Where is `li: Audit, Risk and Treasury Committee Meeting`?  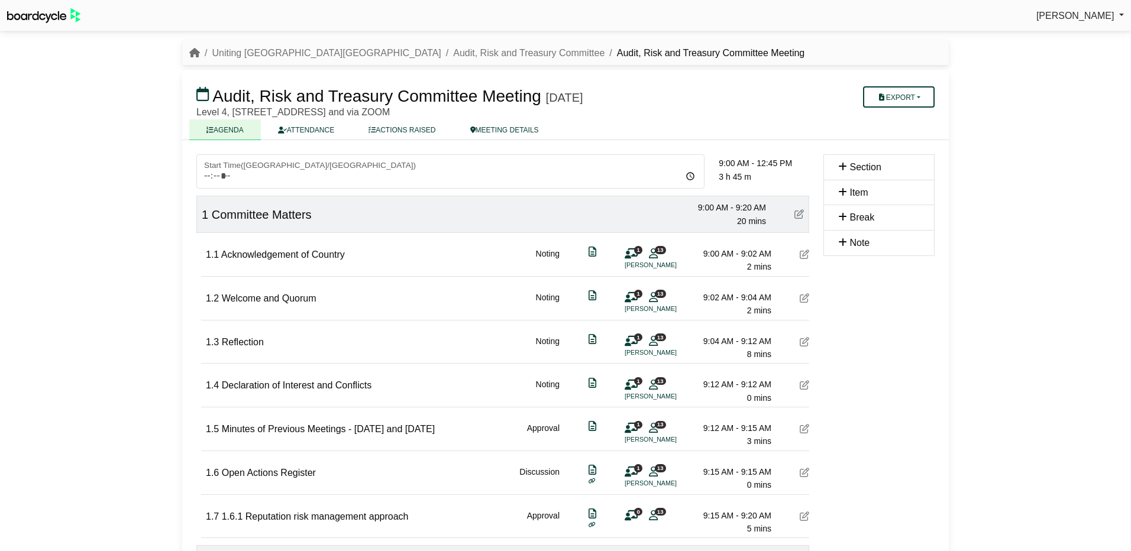 li: Audit, Risk and Treasury Committee Meeting is located at coordinates (704, 53).